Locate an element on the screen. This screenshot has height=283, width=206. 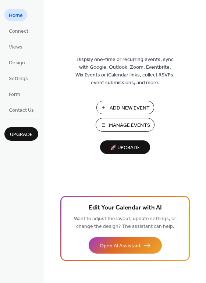
span: Manage Events is located at coordinates (129, 125).